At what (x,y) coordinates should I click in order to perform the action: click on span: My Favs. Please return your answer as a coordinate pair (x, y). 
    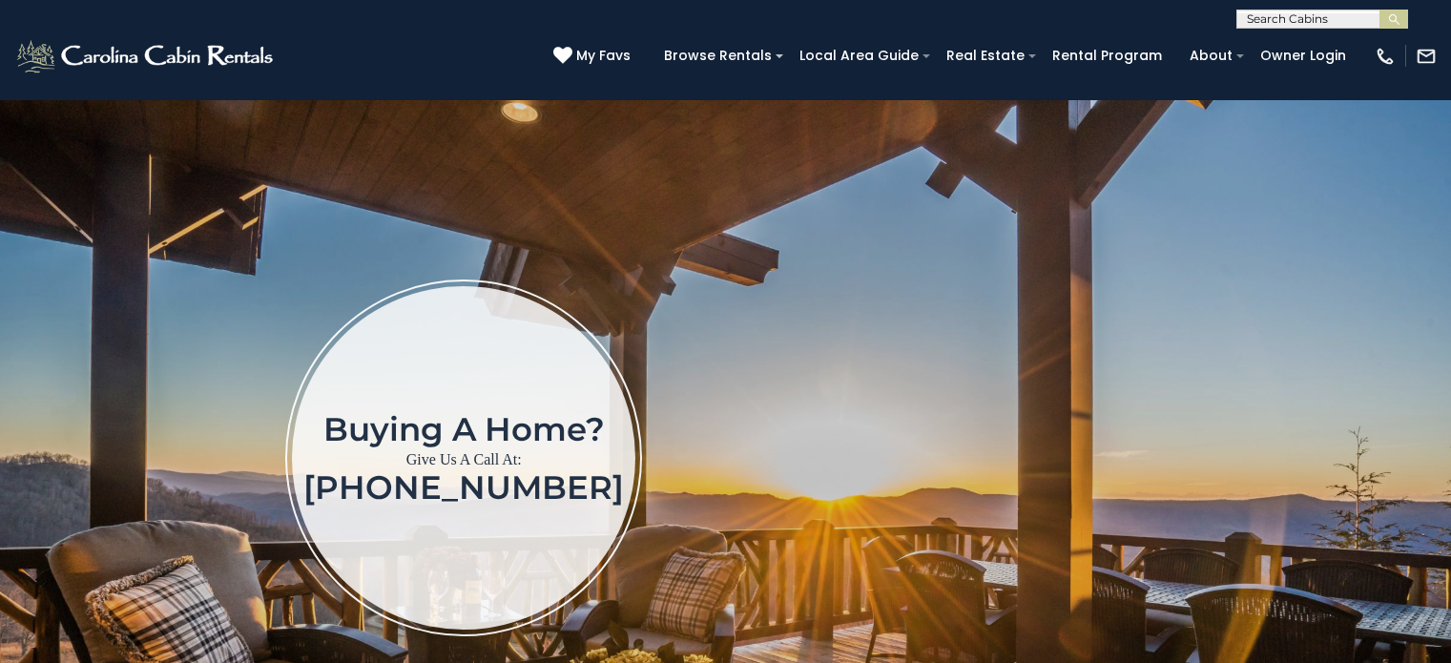
    Looking at the image, I should click on (603, 55).